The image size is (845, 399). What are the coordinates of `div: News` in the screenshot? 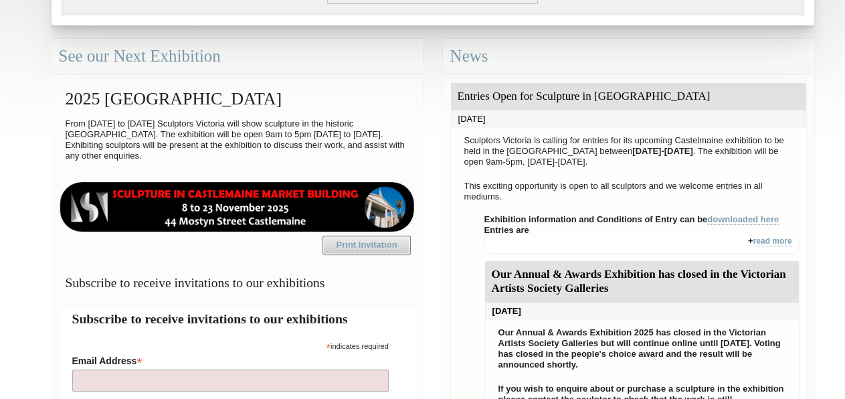 It's located at (628, 56).